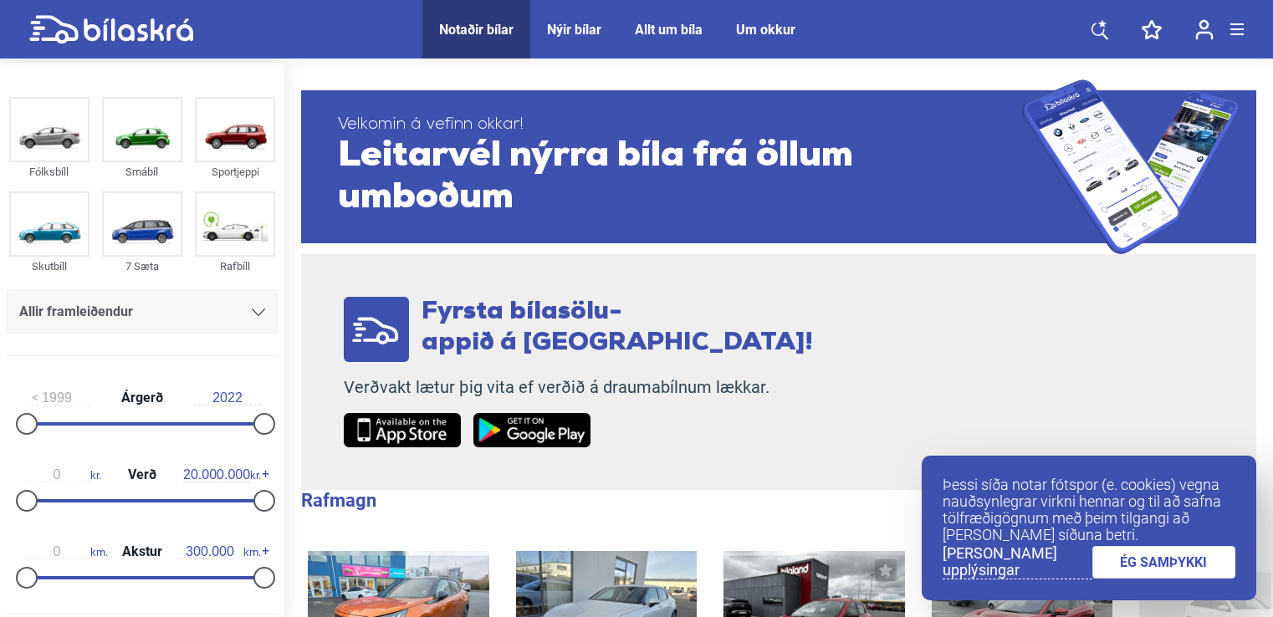 This screenshot has height=617, width=1273. What do you see at coordinates (1089, 510) in the screenshot?
I see `p: Þessi síða notar fótspor (e. cookies) vegna nauðsynlegrar virkni hennar og til að safna tölfræðig...` at bounding box center [1089, 510].